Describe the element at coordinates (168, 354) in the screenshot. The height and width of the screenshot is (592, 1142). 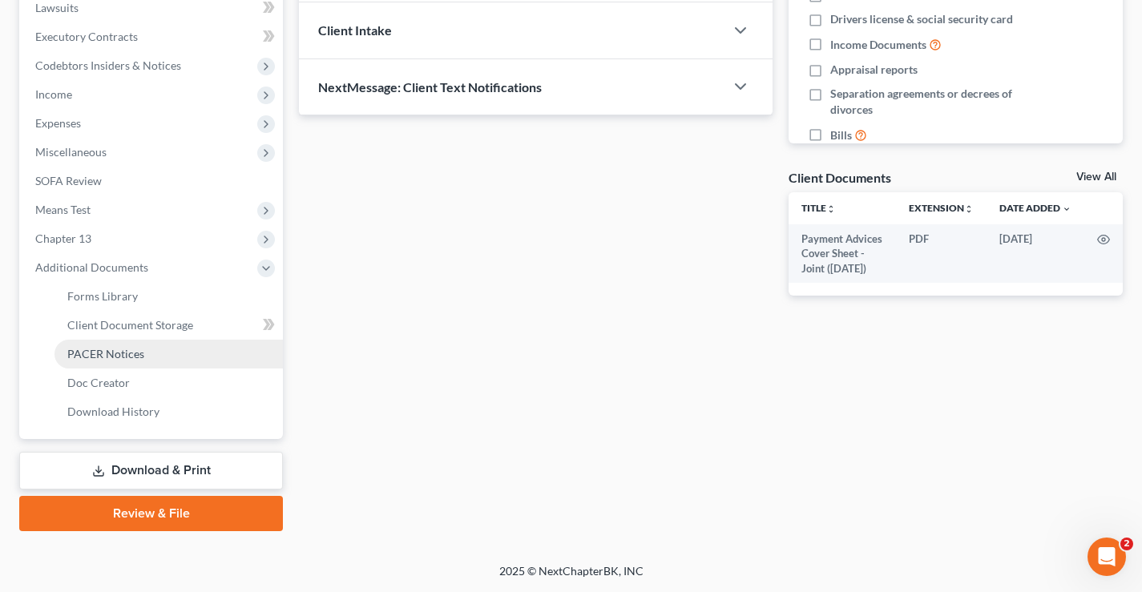
I see `a: PACER Notices` at that location.